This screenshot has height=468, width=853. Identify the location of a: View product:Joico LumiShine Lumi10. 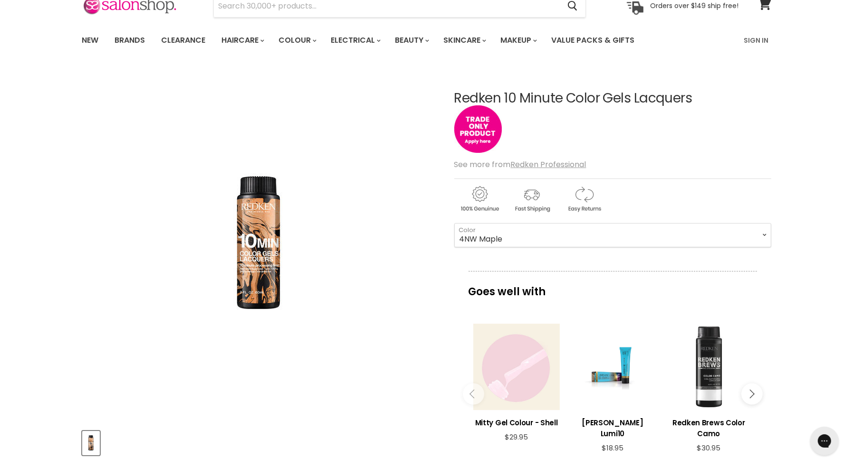
(612, 427).